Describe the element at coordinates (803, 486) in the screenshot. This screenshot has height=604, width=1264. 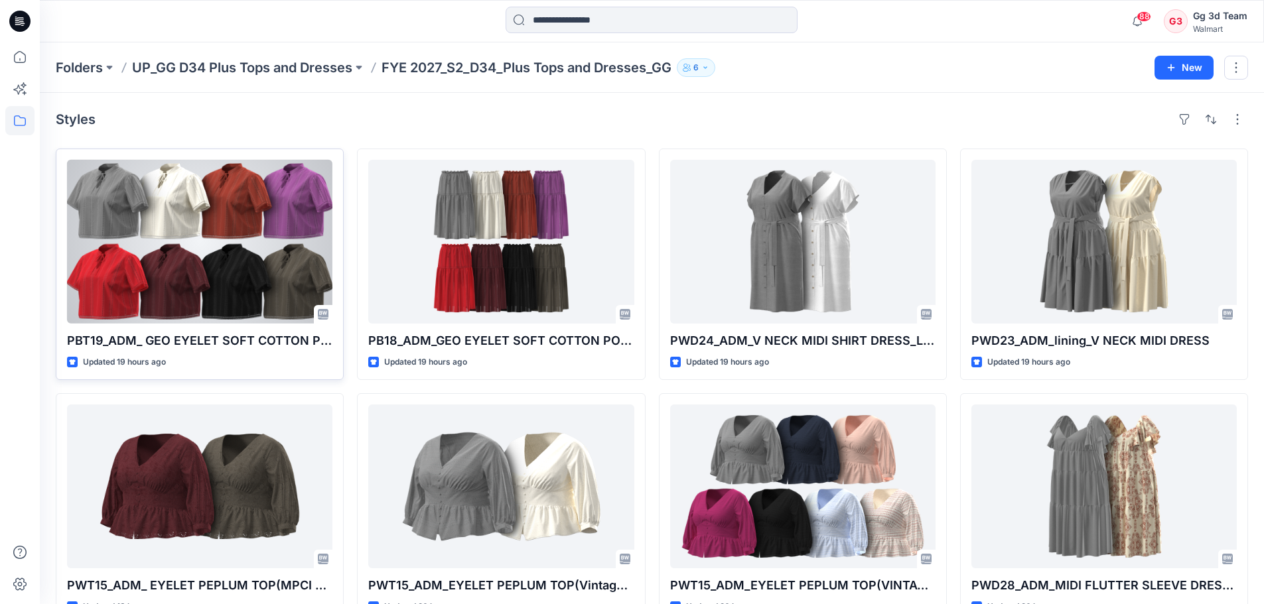
I see `a: PWT15_ADM_EYELET PEPLUM TOP(VINTAGE GEO EYELET)` at that location.